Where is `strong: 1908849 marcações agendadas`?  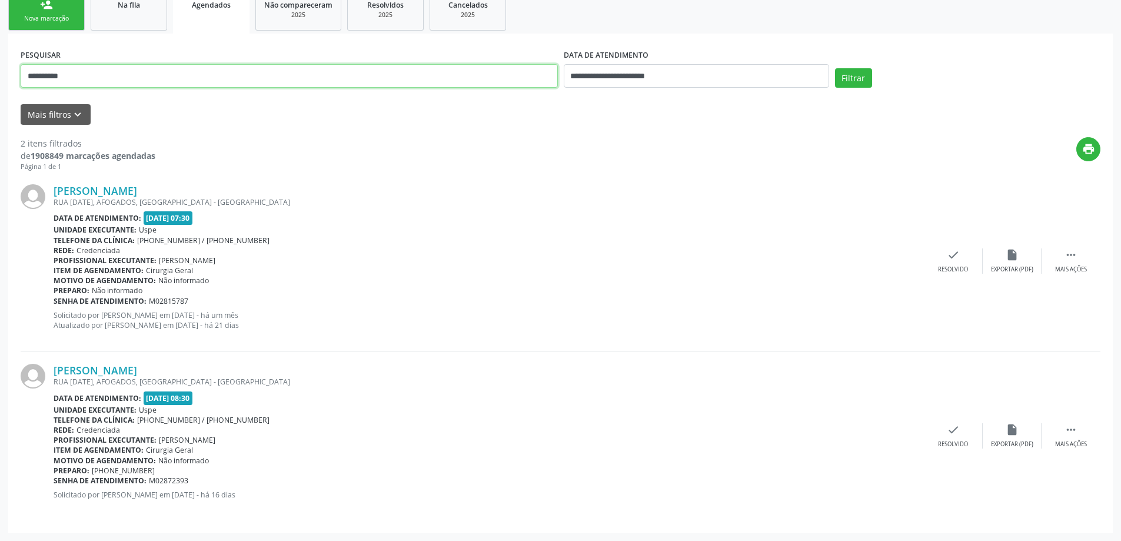 strong: 1908849 marcações agendadas is located at coordinates (93, 155).